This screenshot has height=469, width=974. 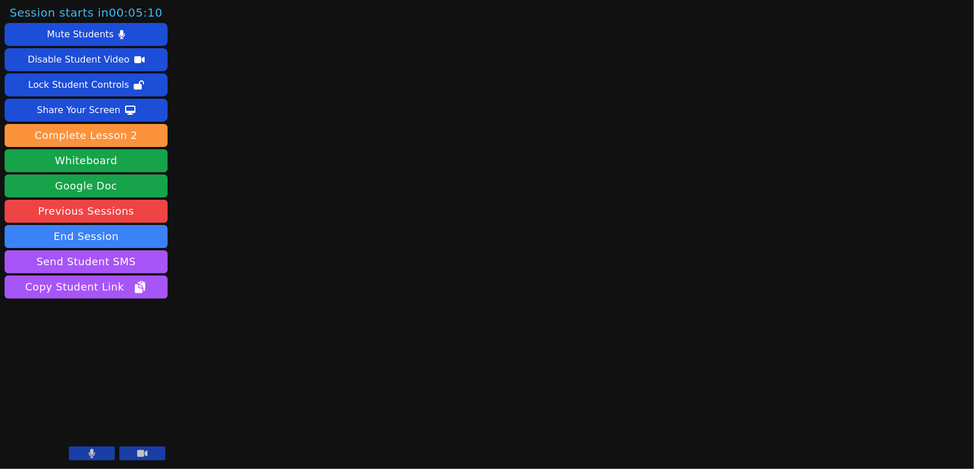 What do you see at coordinates (86, 135) in the screenshot?
I see `button: Complete Lesson 2` at bounding box center [86, 135].